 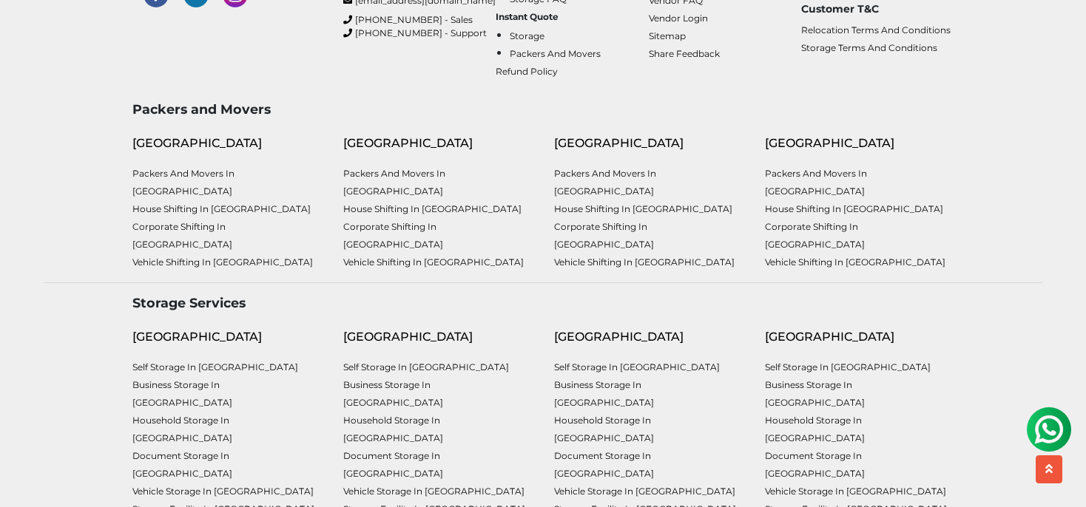 I want to click on b: Instant Quote, so click(x=527, y=16).